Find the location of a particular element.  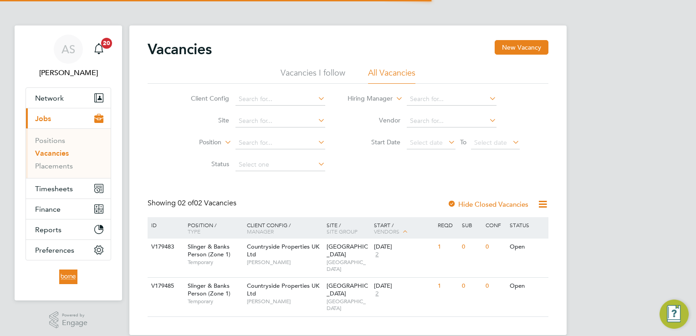

li: Vacancies I follow is located at coordinates (313, 76).